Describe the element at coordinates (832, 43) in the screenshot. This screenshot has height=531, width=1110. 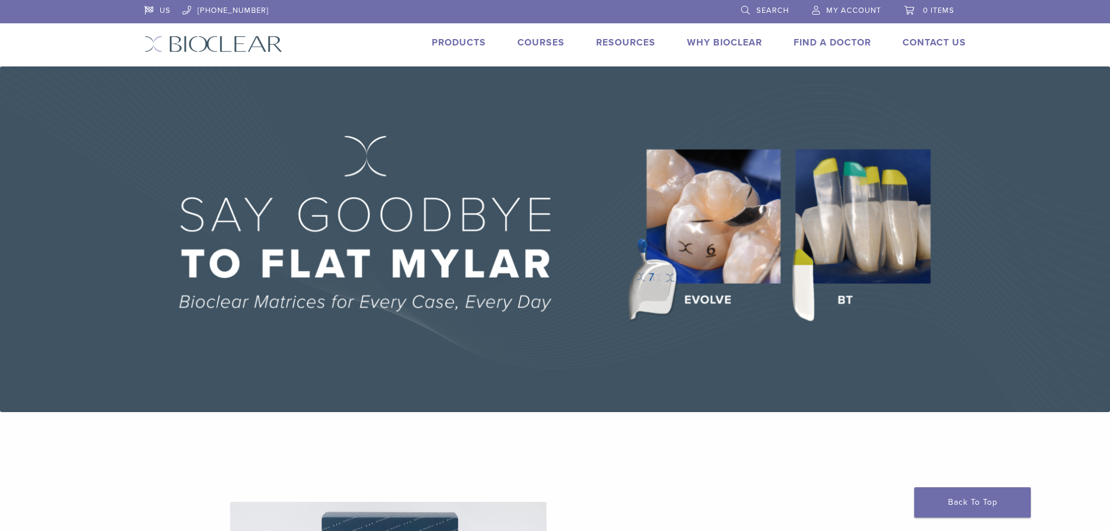
I see `a: Find A Doctor` at that location.